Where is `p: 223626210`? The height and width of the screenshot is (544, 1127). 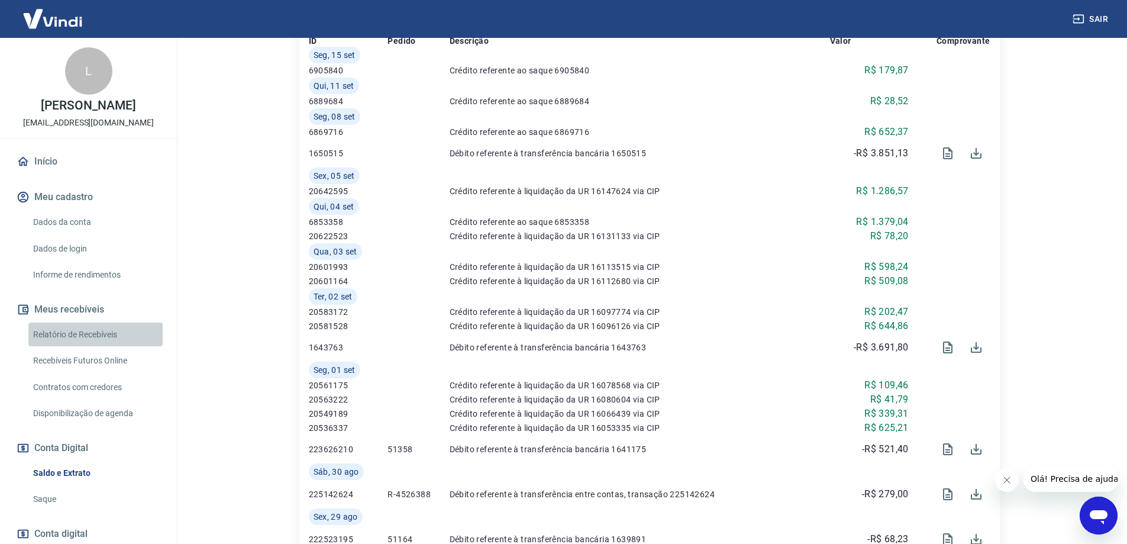
p: 223626210 is located at coordinates (348, 449).